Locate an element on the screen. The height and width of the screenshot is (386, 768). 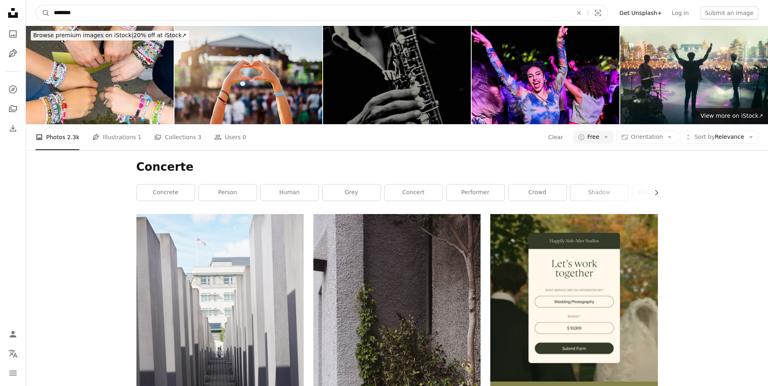
a: Illustrations 1 is located at coordinates (117, 137).